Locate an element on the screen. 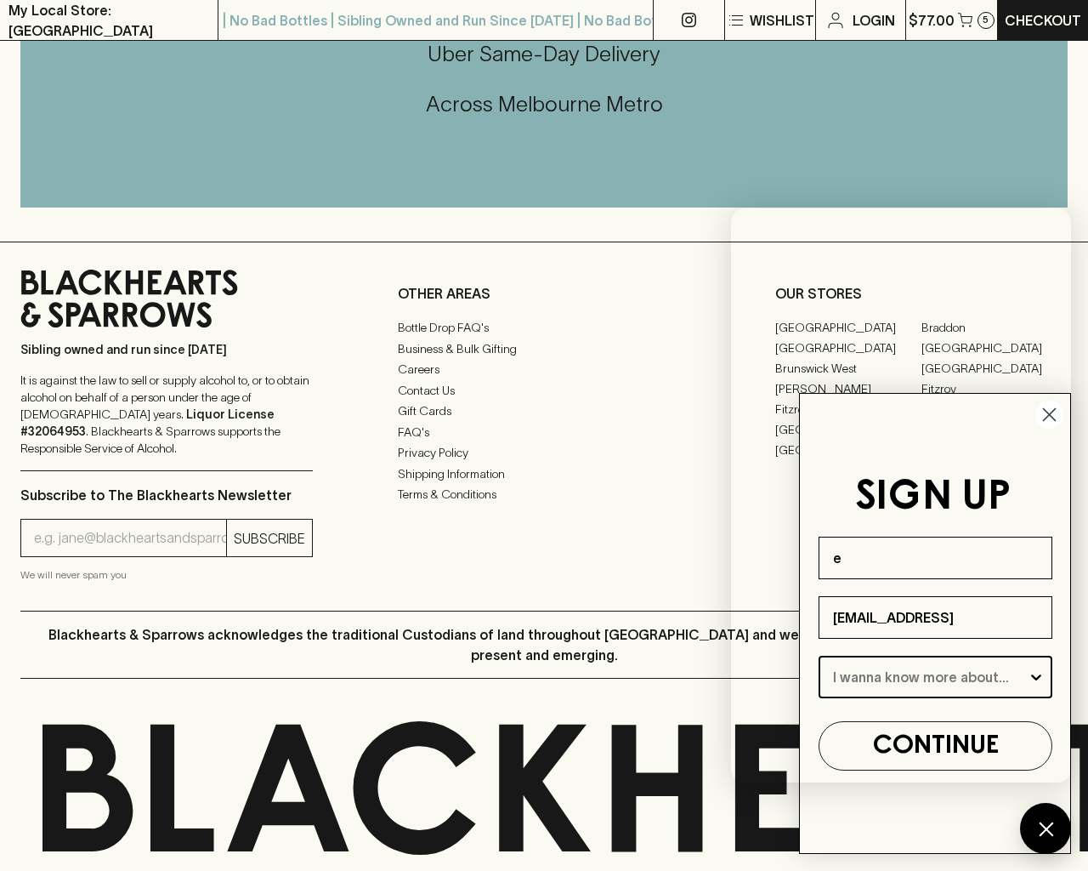  button: SUBSCRIBE is located at coordinates (270, 537).